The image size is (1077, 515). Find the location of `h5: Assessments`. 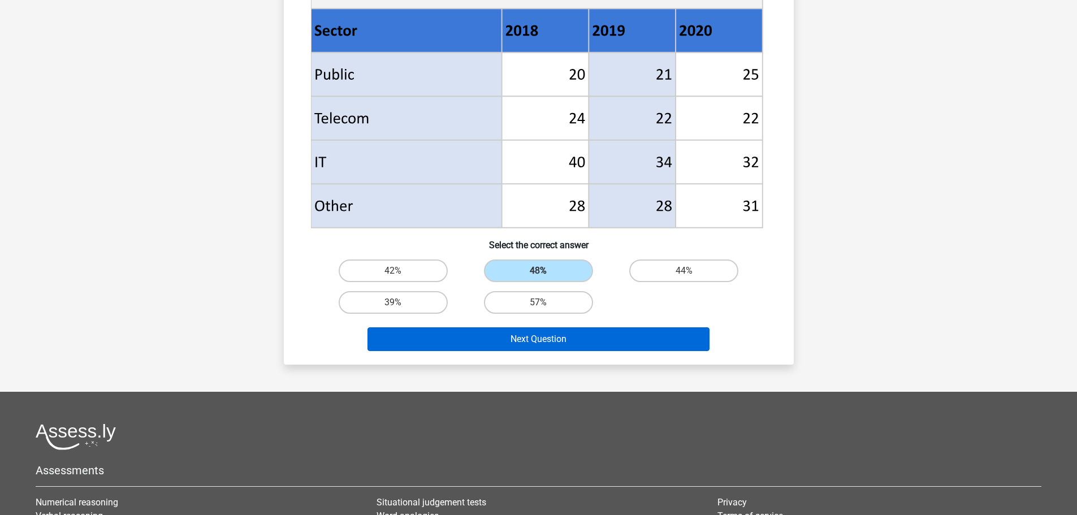

h5: Assessments is located at coordinates (538, 470).